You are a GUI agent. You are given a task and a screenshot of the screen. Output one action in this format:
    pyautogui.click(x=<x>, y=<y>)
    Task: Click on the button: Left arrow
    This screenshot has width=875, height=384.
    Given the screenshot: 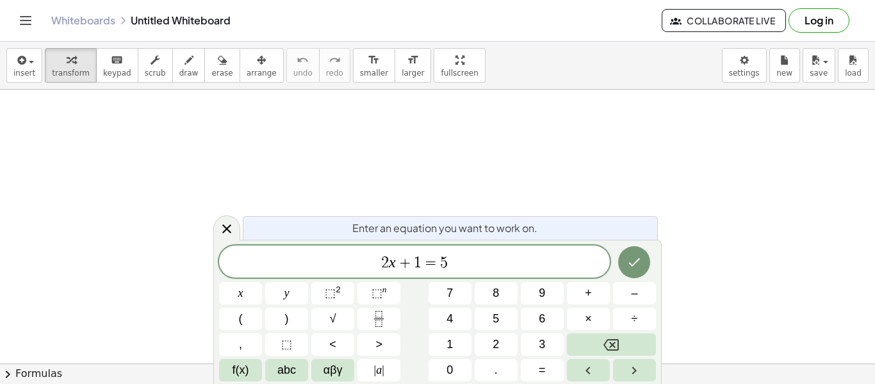 What is the action you would take?
    pyautogui.click(x=588, y=370)
    